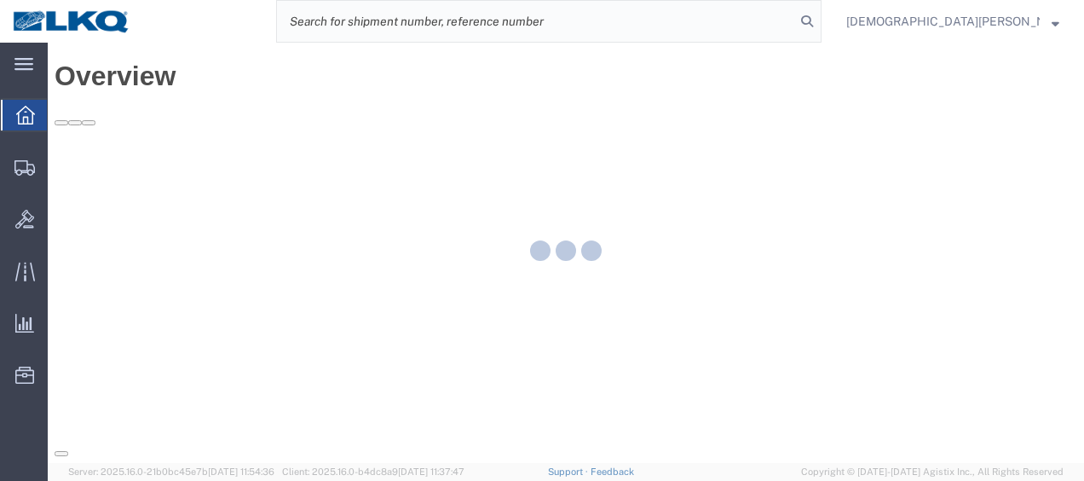  What do you see at coordinates (612, 471) in the screenshot?
I see `a: Feedback` at bounding box center [612, 471].